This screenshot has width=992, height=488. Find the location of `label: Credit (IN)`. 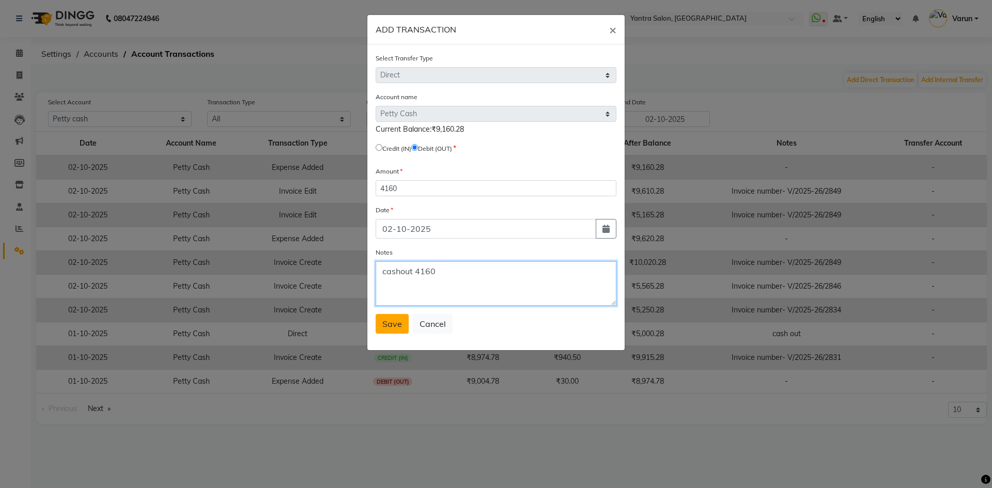

label: Credit (IN) is located at coordinates (397, 149).